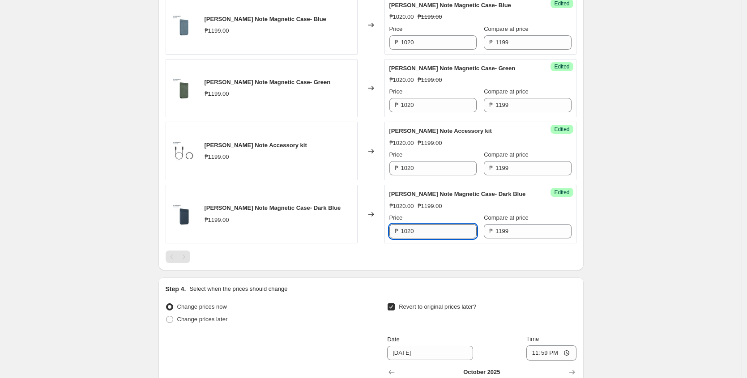 The height and width of the screenshot is (378, 747). I want to click on h2: Step 4., so click(176, 289).